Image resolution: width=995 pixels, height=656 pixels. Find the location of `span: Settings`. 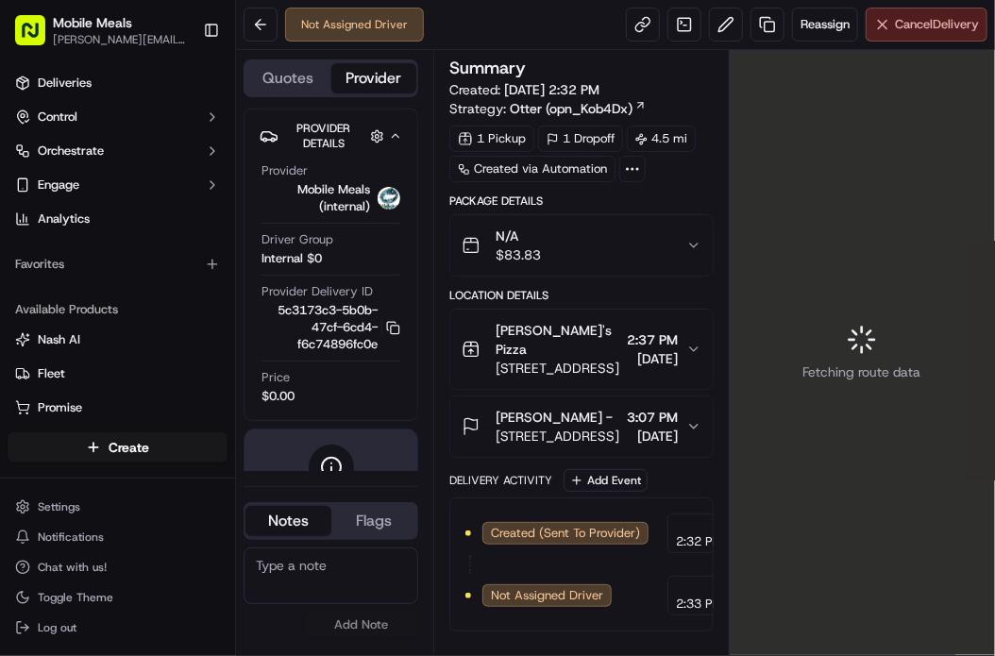

span: Settings is located at coordinates (59, 507).